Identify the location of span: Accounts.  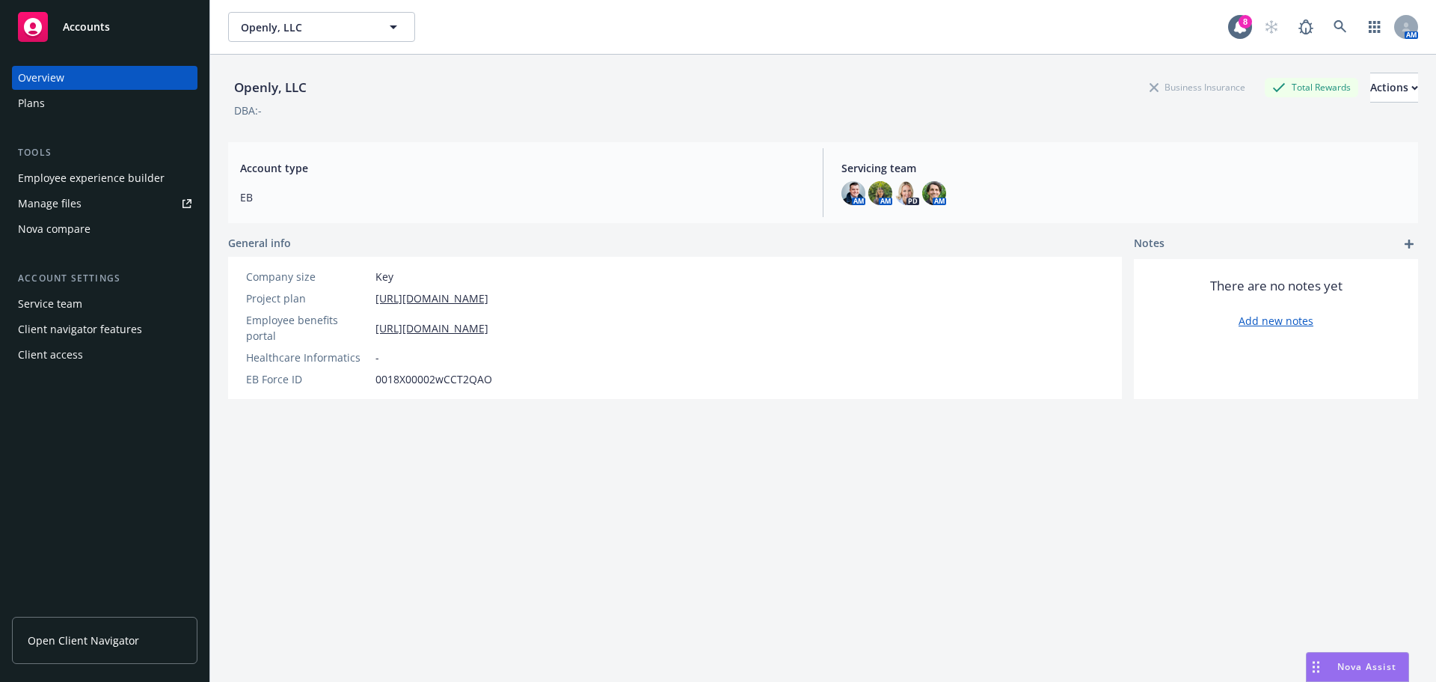
(86, 27).